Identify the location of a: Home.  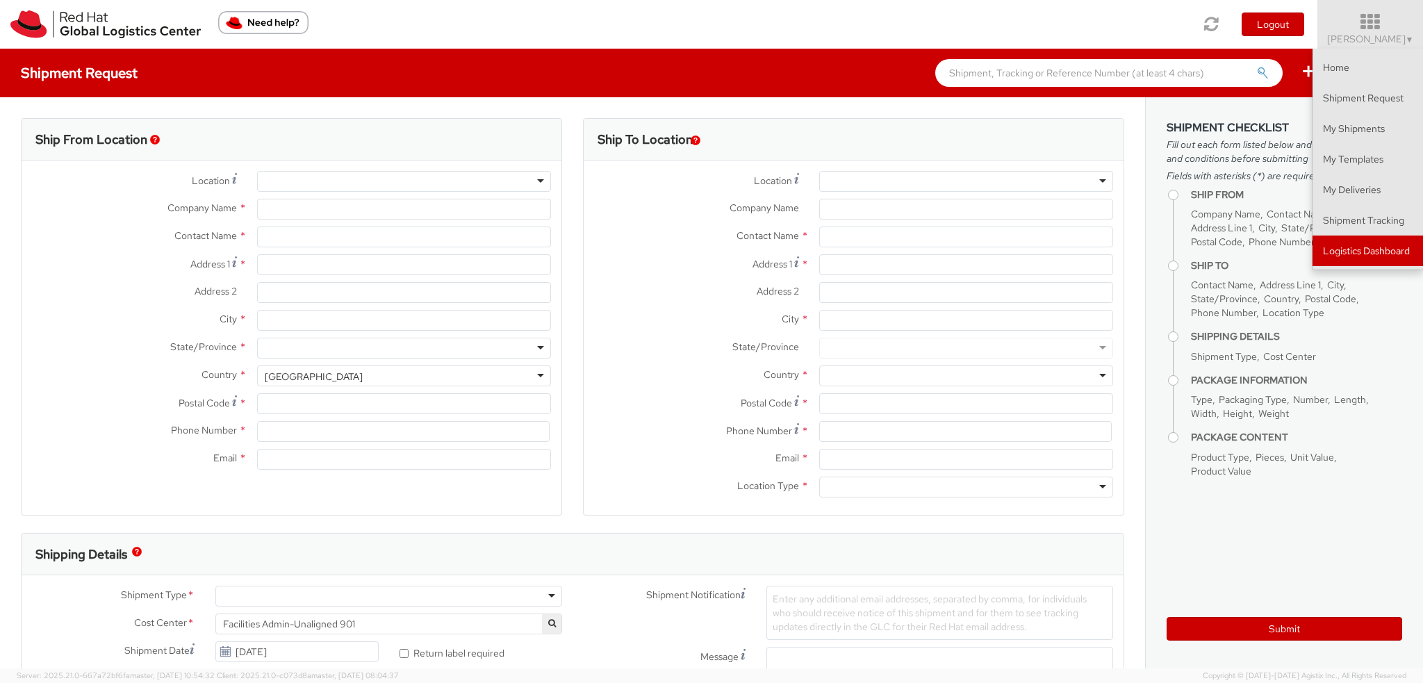
(1368, 67).